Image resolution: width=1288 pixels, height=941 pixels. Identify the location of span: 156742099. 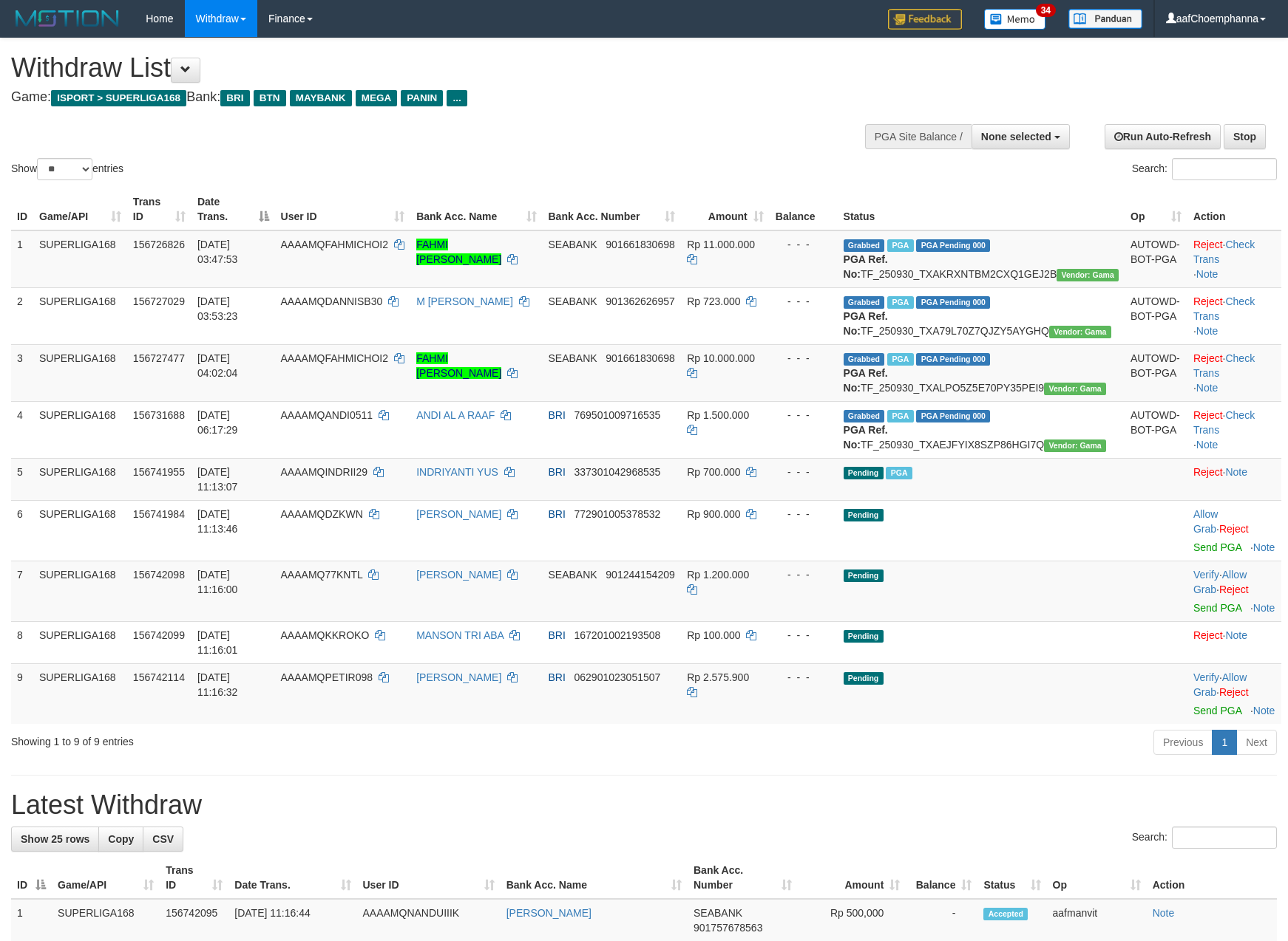
(159, 636).